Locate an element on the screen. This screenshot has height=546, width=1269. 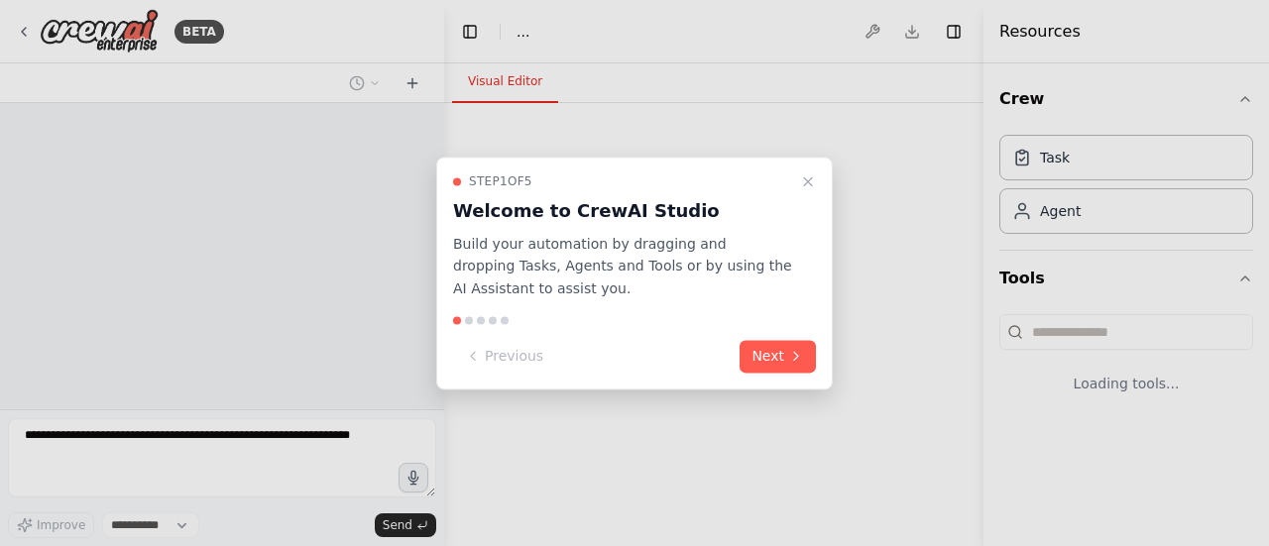
h3: Welcome to CrewAI Studio is located at coordinates (623, 211).